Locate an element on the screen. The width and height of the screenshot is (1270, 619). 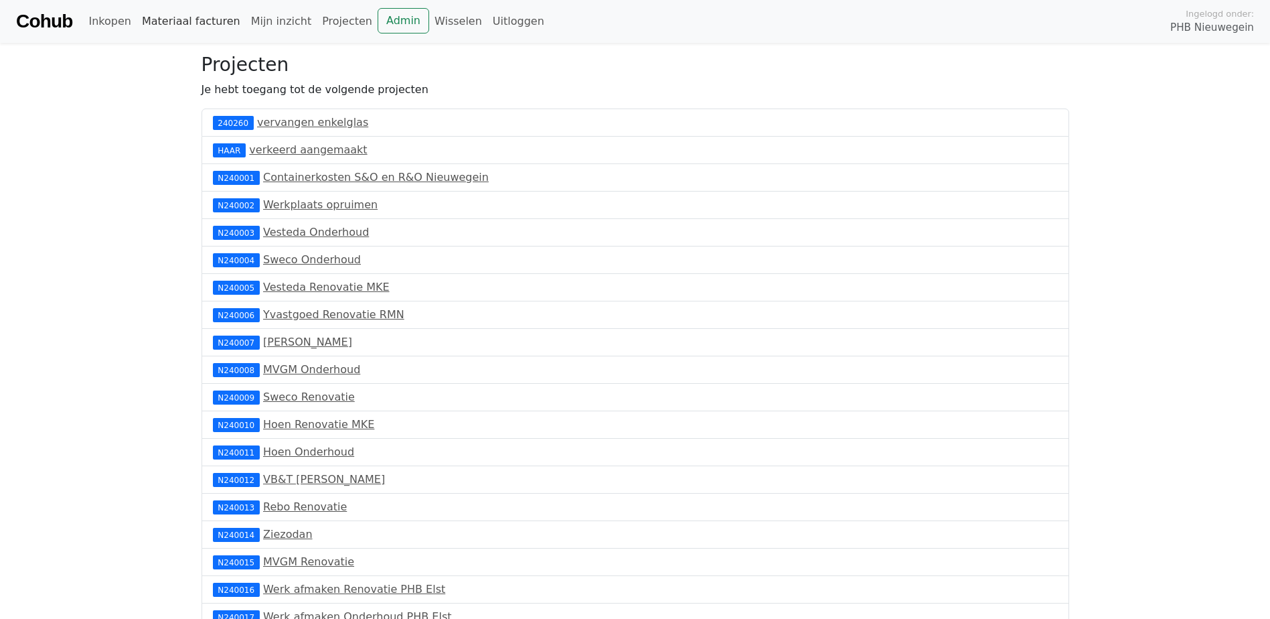
div: N240001 is located at coordinates (236, 177).